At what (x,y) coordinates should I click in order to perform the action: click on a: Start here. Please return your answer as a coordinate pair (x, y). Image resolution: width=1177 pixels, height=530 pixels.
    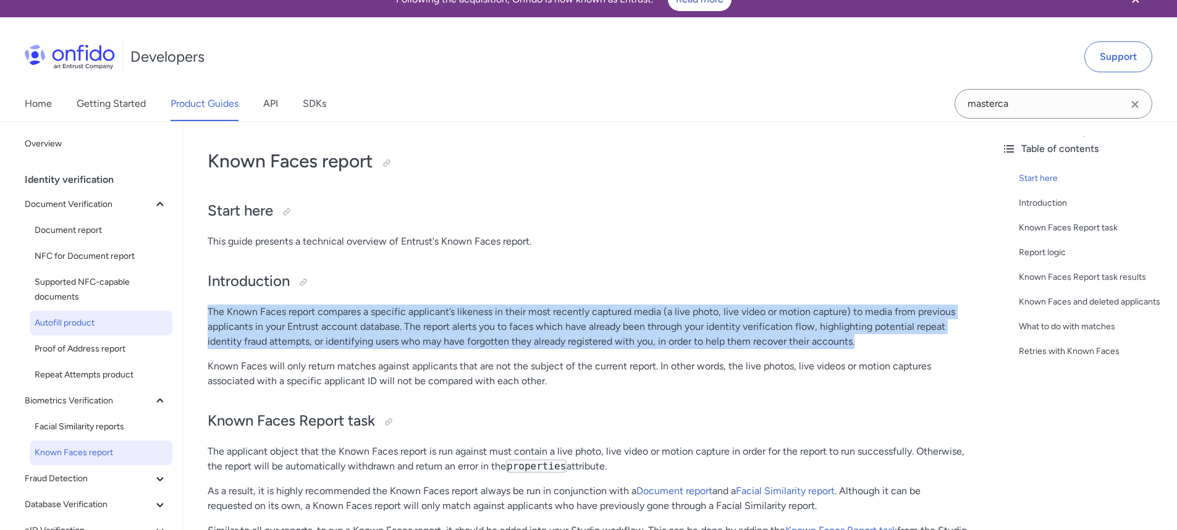
    Looking at the image, I should click on (1093, 179).